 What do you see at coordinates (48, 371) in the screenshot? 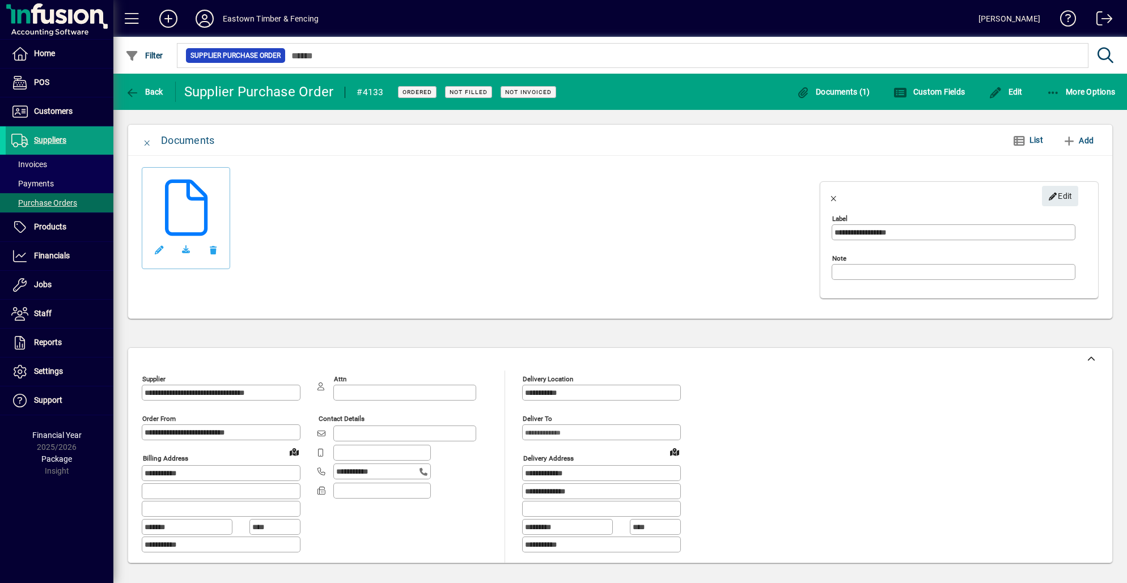
I see `span: Settings` at bounding box center [48, 371].